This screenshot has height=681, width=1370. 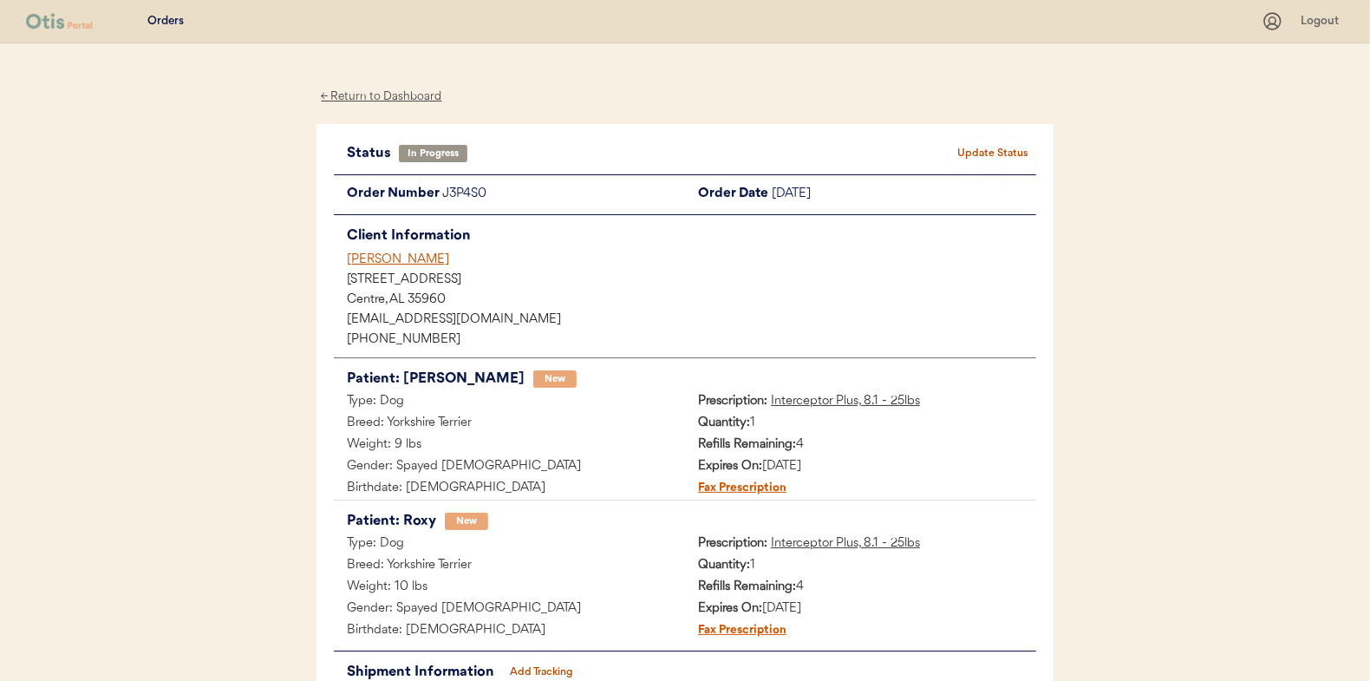 What do you see at coordinates (1323, 22) in the screenshot?
I see `div: Logout` at bounding box center [1323, 22].